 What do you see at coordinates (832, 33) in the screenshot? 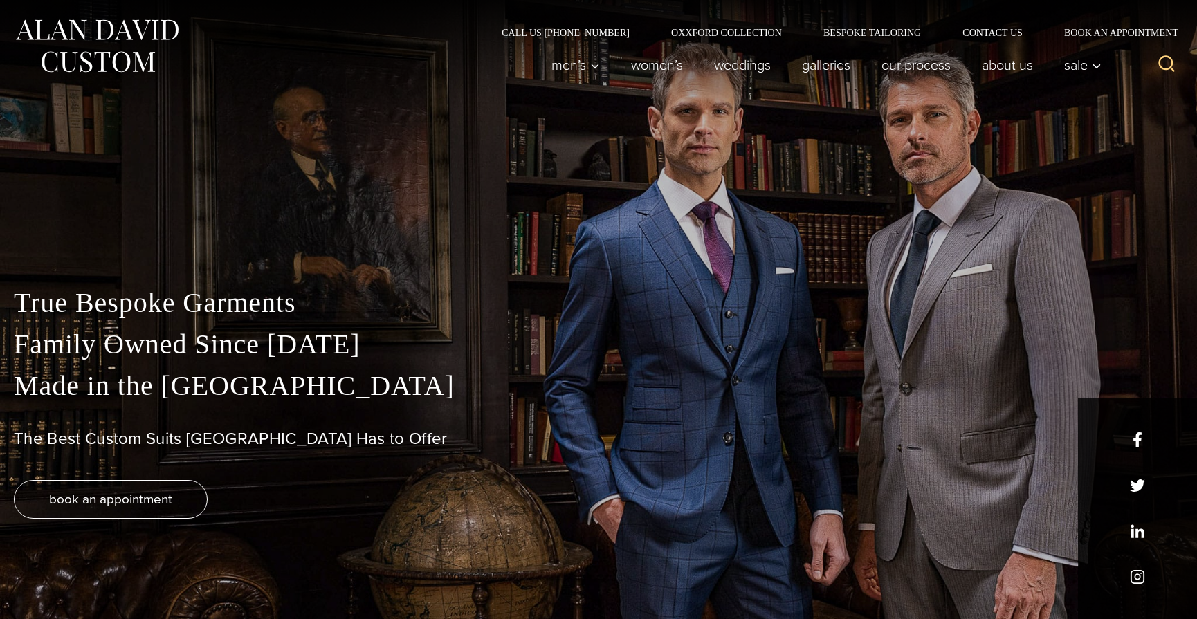
I see `nav: Secondary Navigation` at bounding box center [832, 33].